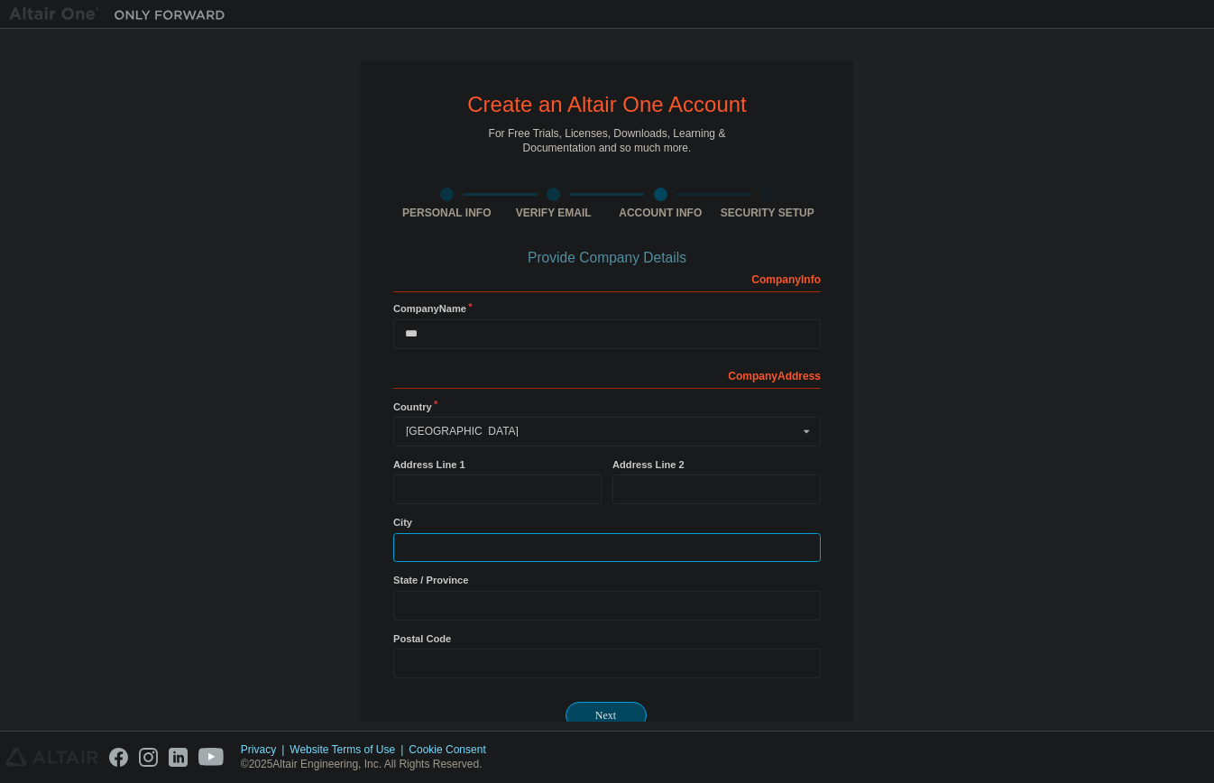  What do you see at coordinates (607, 141) in the screenshot?
I see `div: For Free Trials, Licenses, Downloads, Learning & Documentation and so much more.` at bounding box center [607, 141].